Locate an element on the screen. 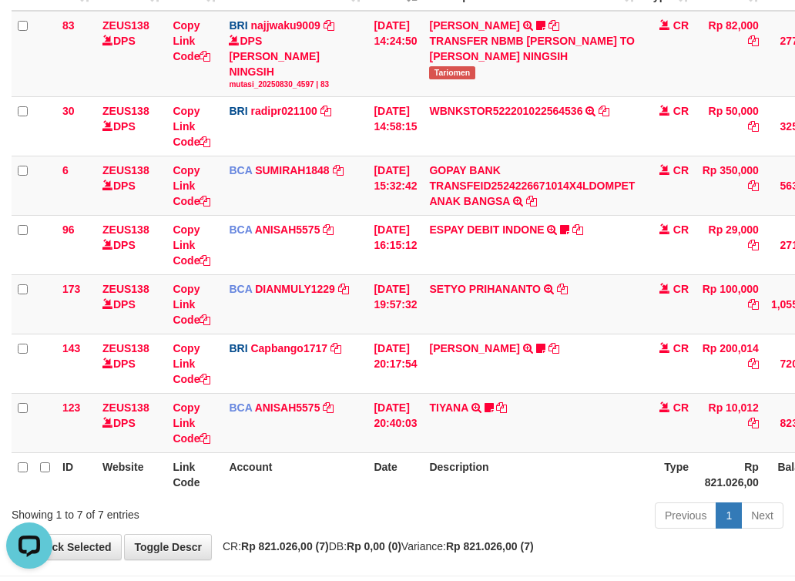 The image size is (795, 581). a: Previous is located at coordinates (685, 515).